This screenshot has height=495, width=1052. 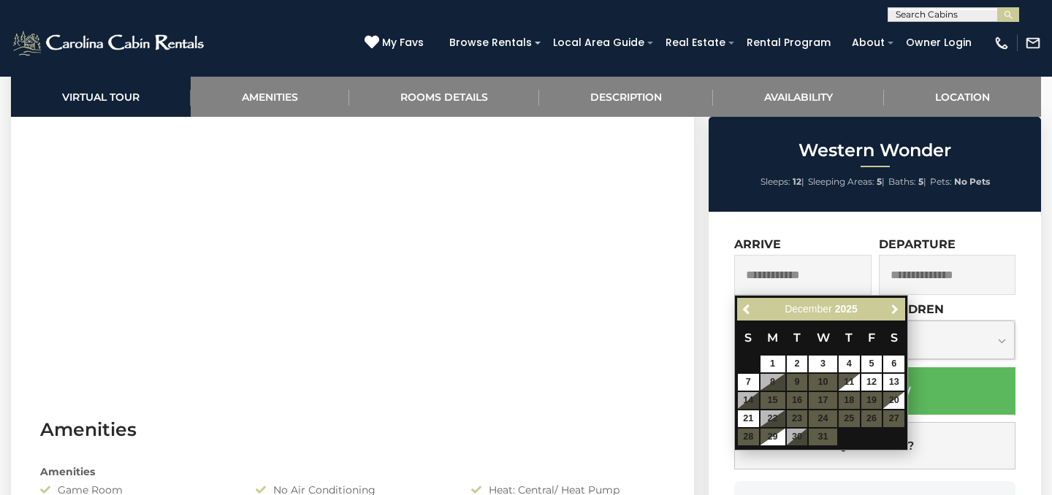 I want to click on a: Virtual Tour, so click(x=101, y=96).